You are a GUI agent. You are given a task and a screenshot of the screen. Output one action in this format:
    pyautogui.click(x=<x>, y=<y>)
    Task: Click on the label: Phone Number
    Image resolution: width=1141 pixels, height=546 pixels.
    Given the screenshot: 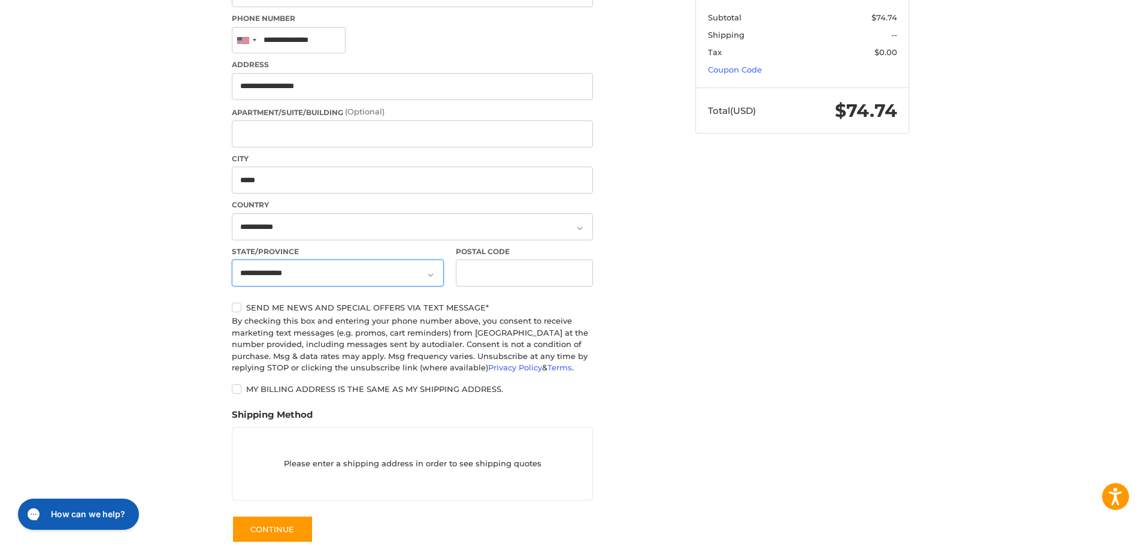 What is the action you would take?
    pyautogui.click(x=412, y=19)
    